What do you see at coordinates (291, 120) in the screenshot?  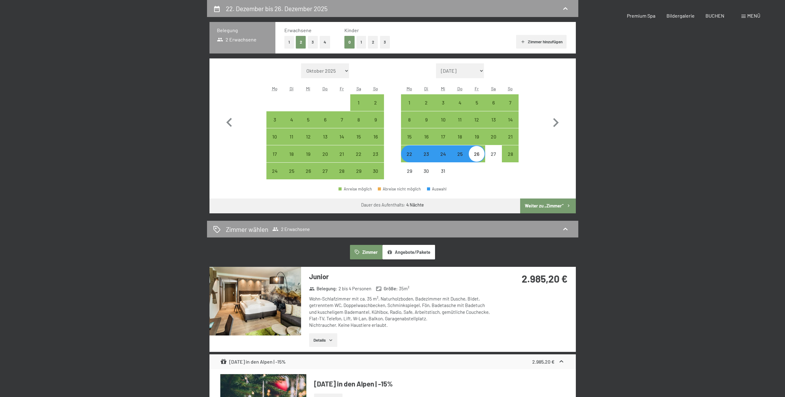 I see `div: Tue Nov 04 2025` at bounding box center [291, 120].